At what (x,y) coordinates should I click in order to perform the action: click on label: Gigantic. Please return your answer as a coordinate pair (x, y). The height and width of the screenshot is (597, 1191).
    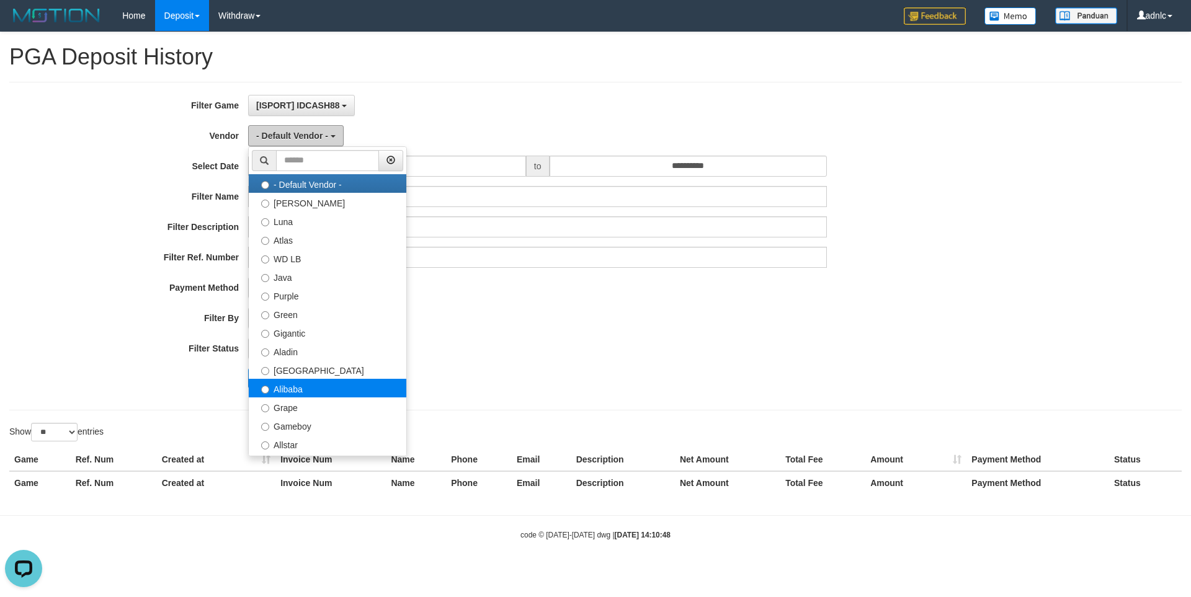
    Looking at the image, I should click on (327, 332).